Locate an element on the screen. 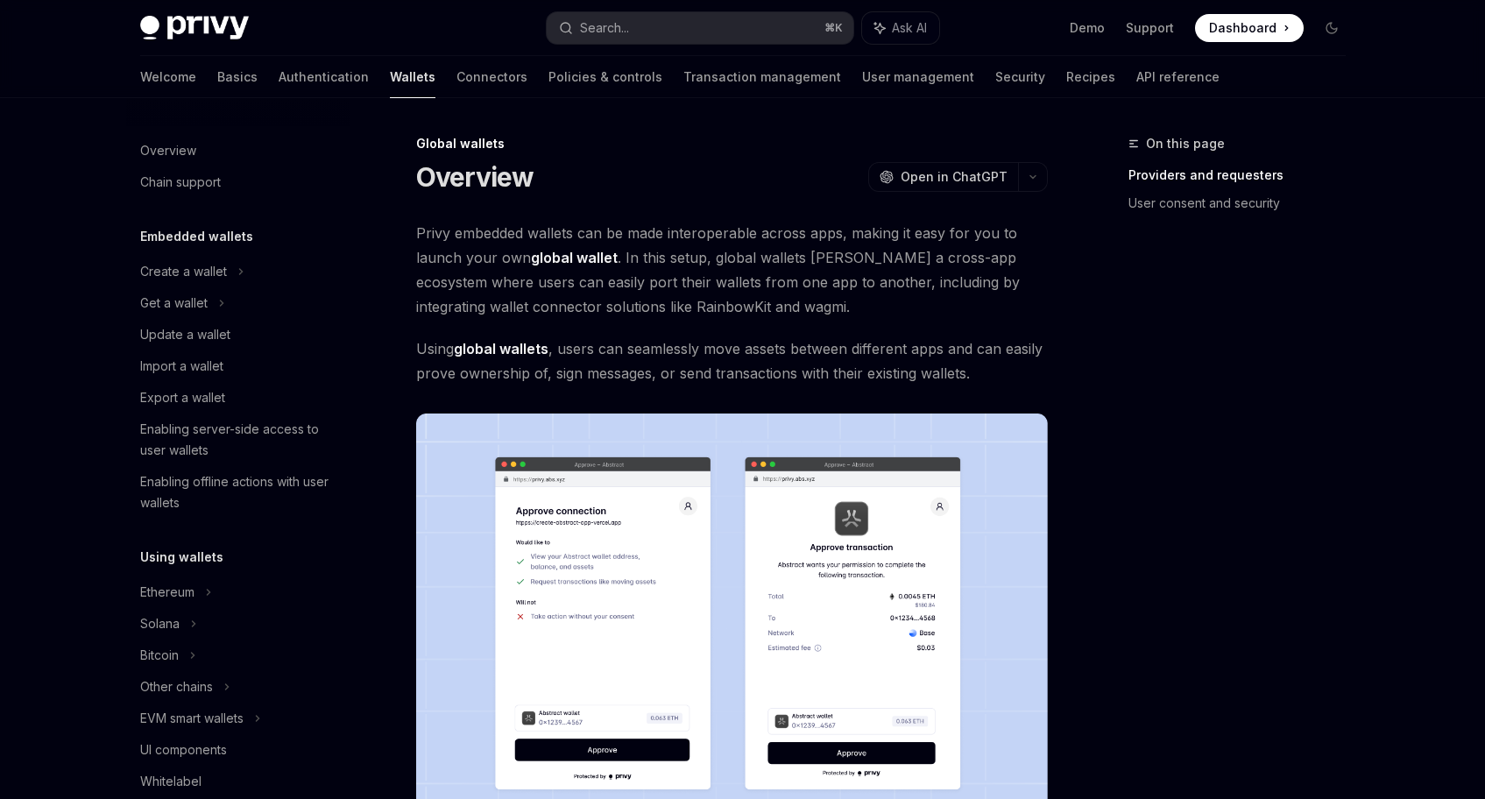 Image resolution: width=1485 pixels, height=799 pixels. a: Policies & controls is located at coordinates (606, 77).